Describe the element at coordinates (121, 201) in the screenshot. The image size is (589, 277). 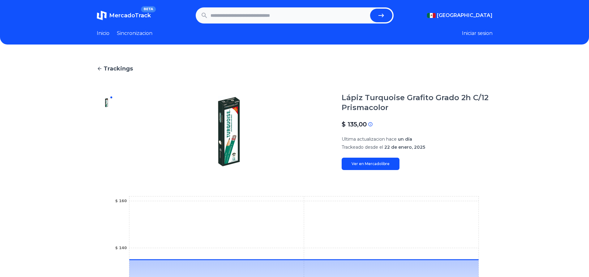
I see `tspan: $ 160` at that location.